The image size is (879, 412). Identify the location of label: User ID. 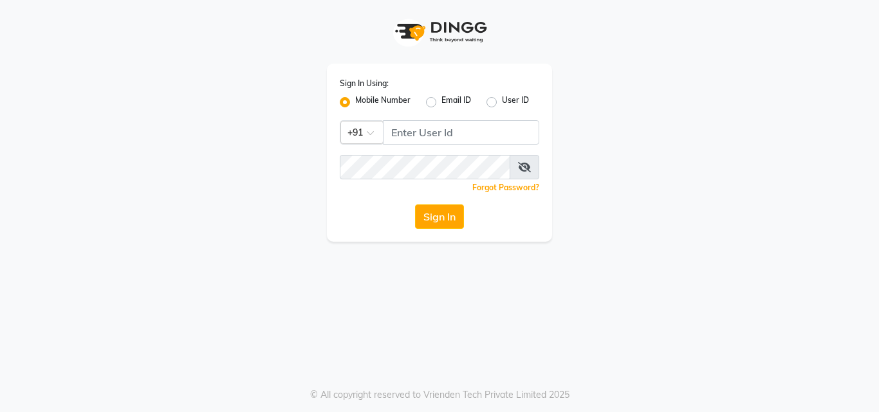
(515, 102).